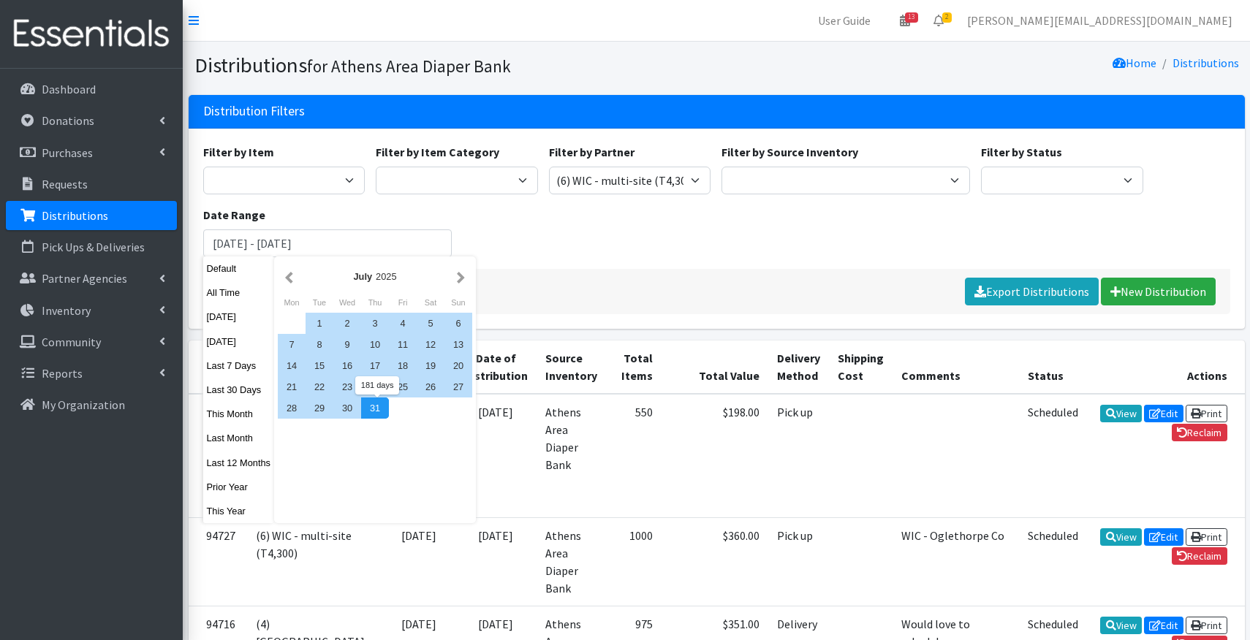 This screenshot has height=640, width=1250. I want to click on button: Last 12 Months, so click(239, 463).